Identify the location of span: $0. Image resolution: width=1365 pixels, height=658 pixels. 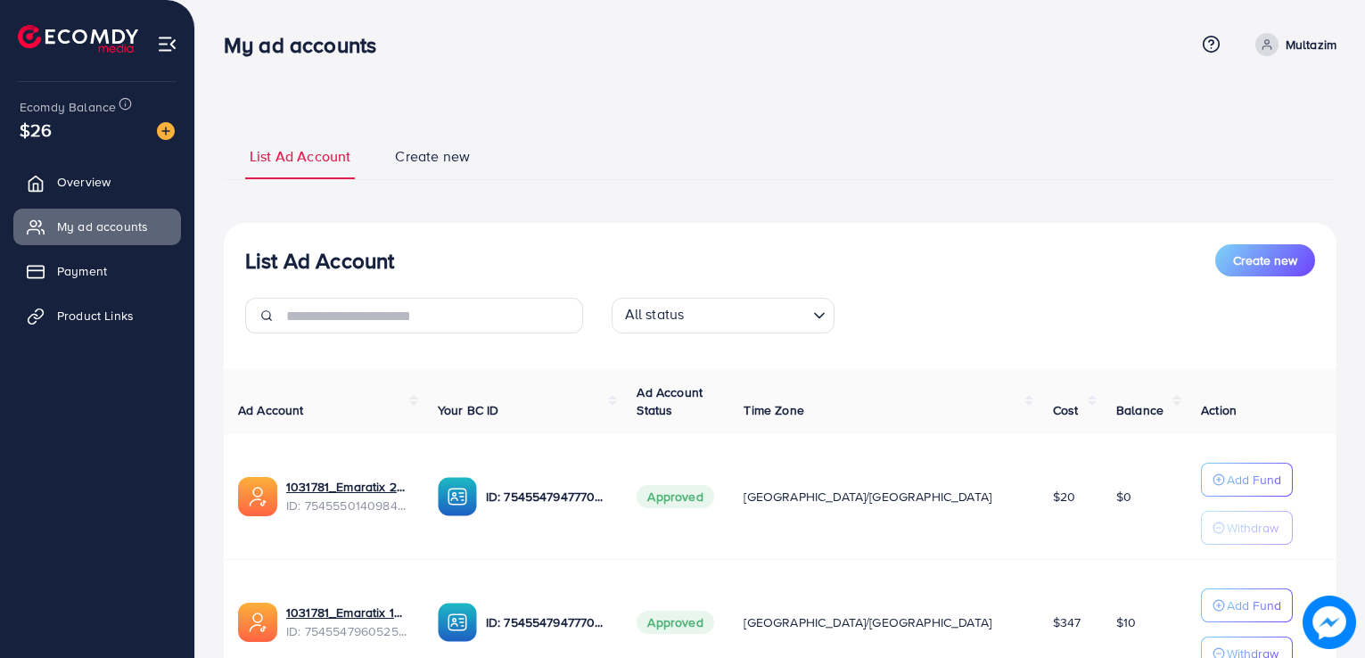
(1123, 497).